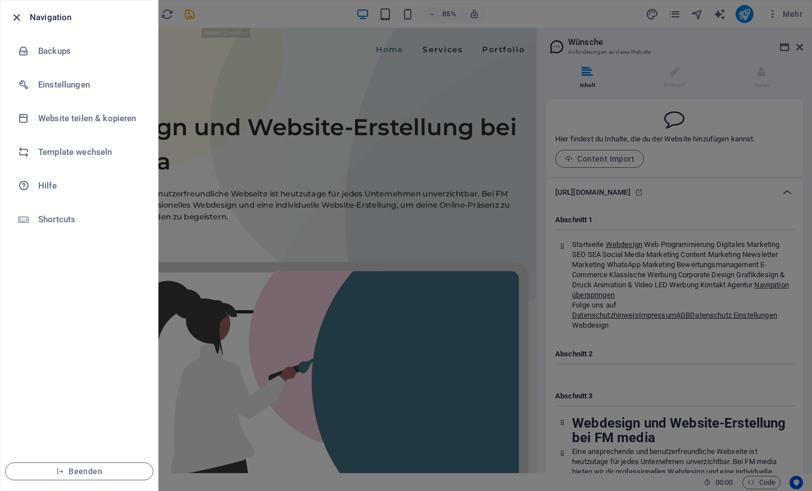 The image size is (812, 491). What do you see at coordinates (79, 472) in the screenshot?
I see `span: Beenden` at bounding box center [79, 472].